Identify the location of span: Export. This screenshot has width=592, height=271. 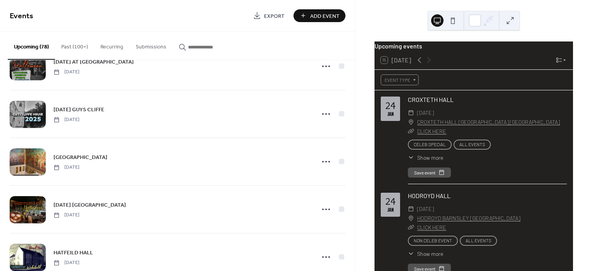
(274, 16).